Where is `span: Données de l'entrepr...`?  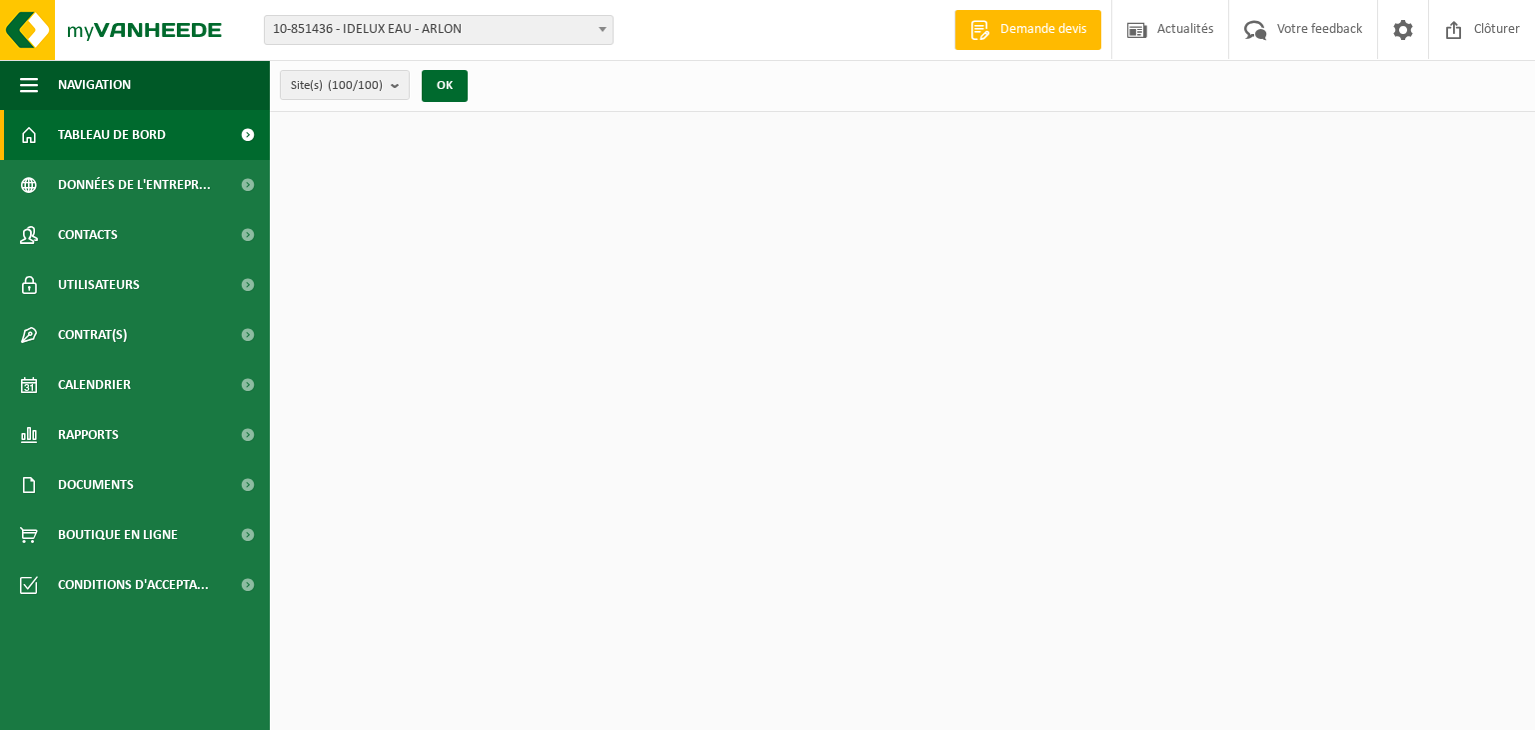
span: Données de l'entrepr... is located at coordinates (134, 185).